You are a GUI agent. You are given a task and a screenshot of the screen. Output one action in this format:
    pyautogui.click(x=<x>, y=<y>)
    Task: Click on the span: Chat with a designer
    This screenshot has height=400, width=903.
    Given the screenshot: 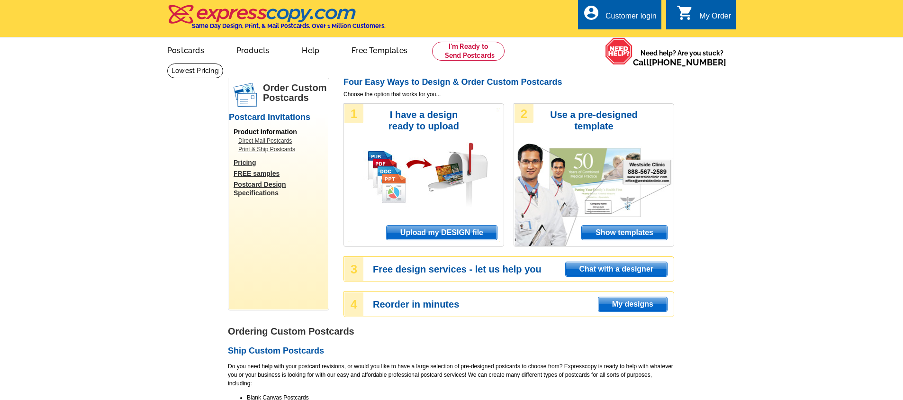 What is the action you would take?
    pyautogui.click(x=617, y=269)
    